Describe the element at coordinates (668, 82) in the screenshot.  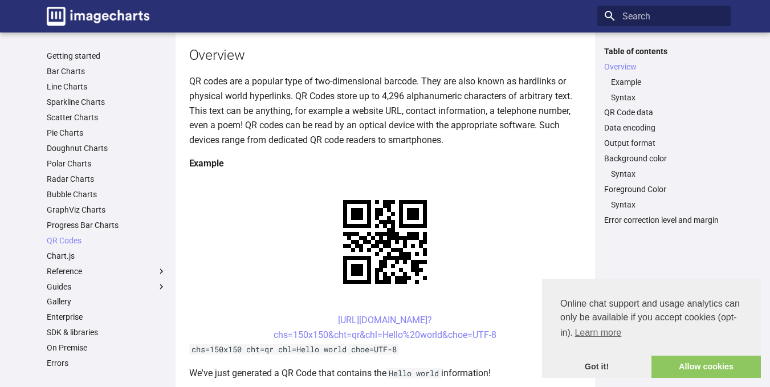
I see `a: Example` at that location.